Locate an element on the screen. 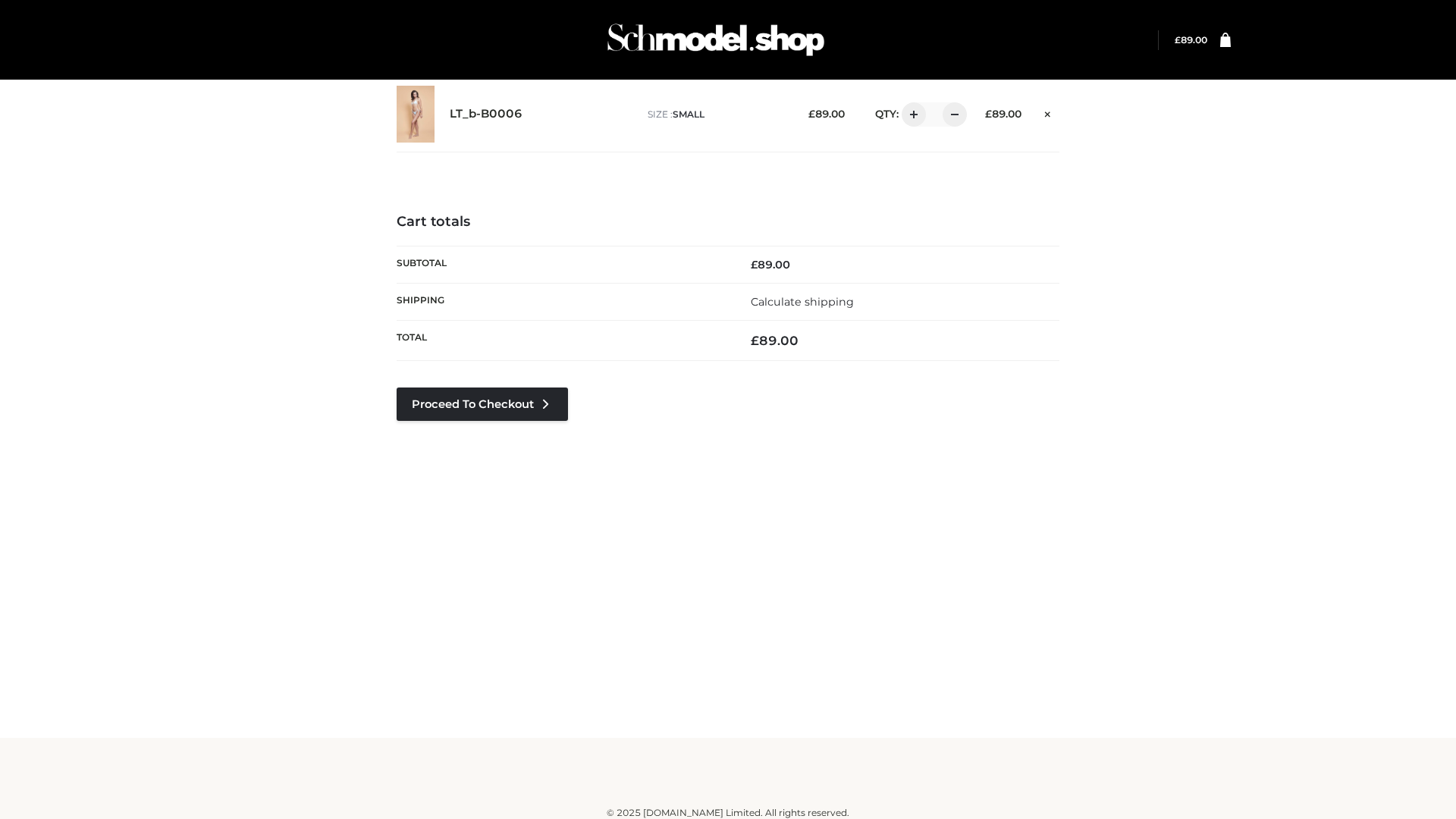  th: Subtotal is located at coordinates (562, 264).